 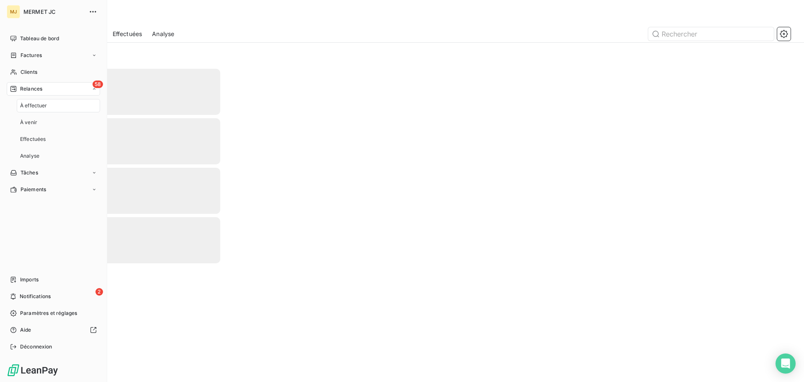 What do you see at coordinates (786, 363) in the screenshot?
I see `div: Open Intercom Messenger` at bounding box center [786, 363].